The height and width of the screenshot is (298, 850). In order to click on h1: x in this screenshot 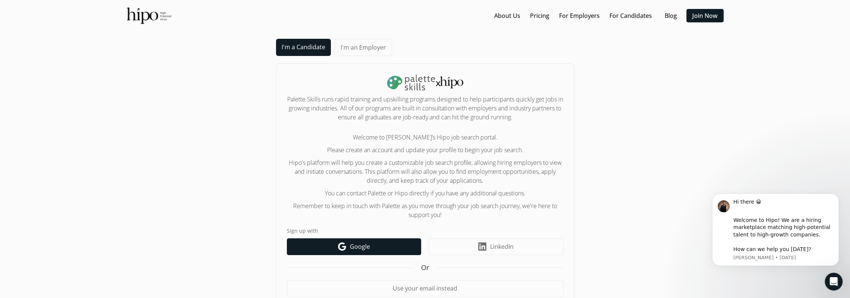, I will do `click(425, 82)`.